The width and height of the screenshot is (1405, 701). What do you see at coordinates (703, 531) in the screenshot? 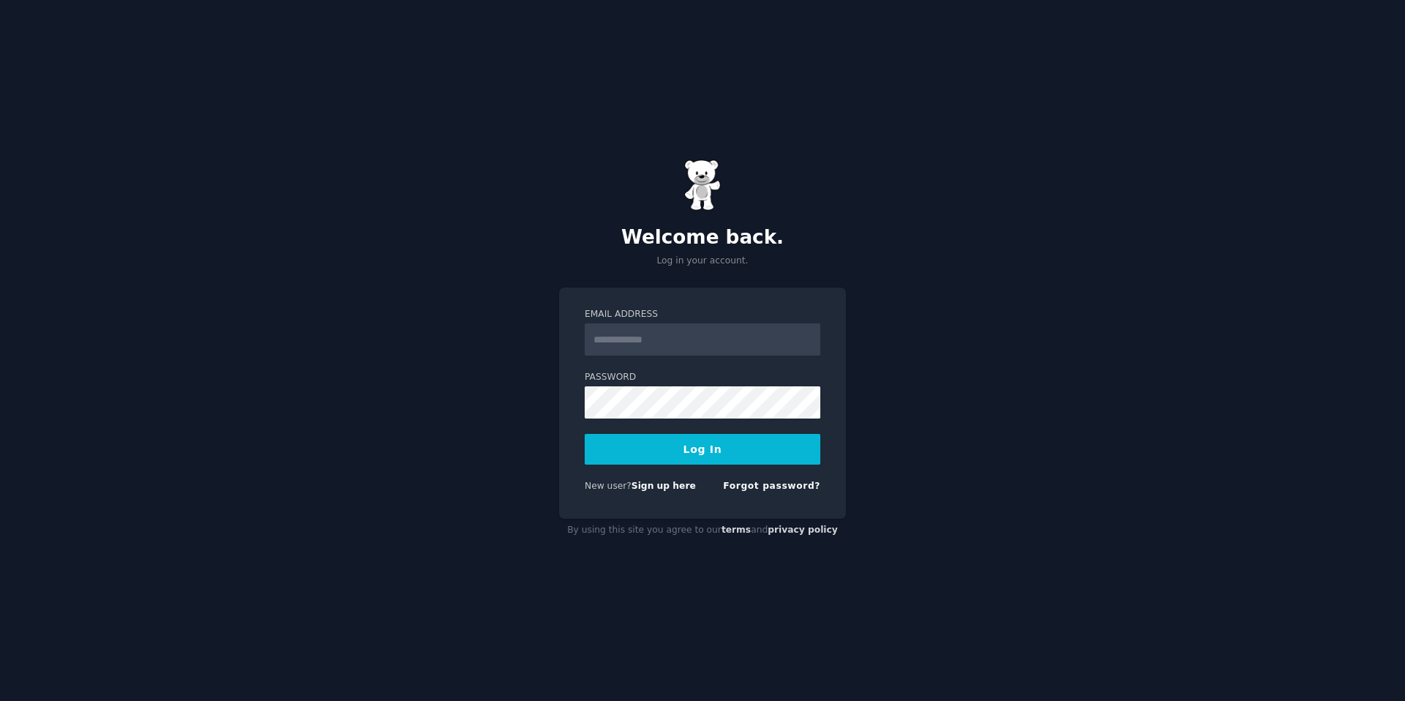
I see `div: By using this site you agree to our and` at bounding box center [703, 531].